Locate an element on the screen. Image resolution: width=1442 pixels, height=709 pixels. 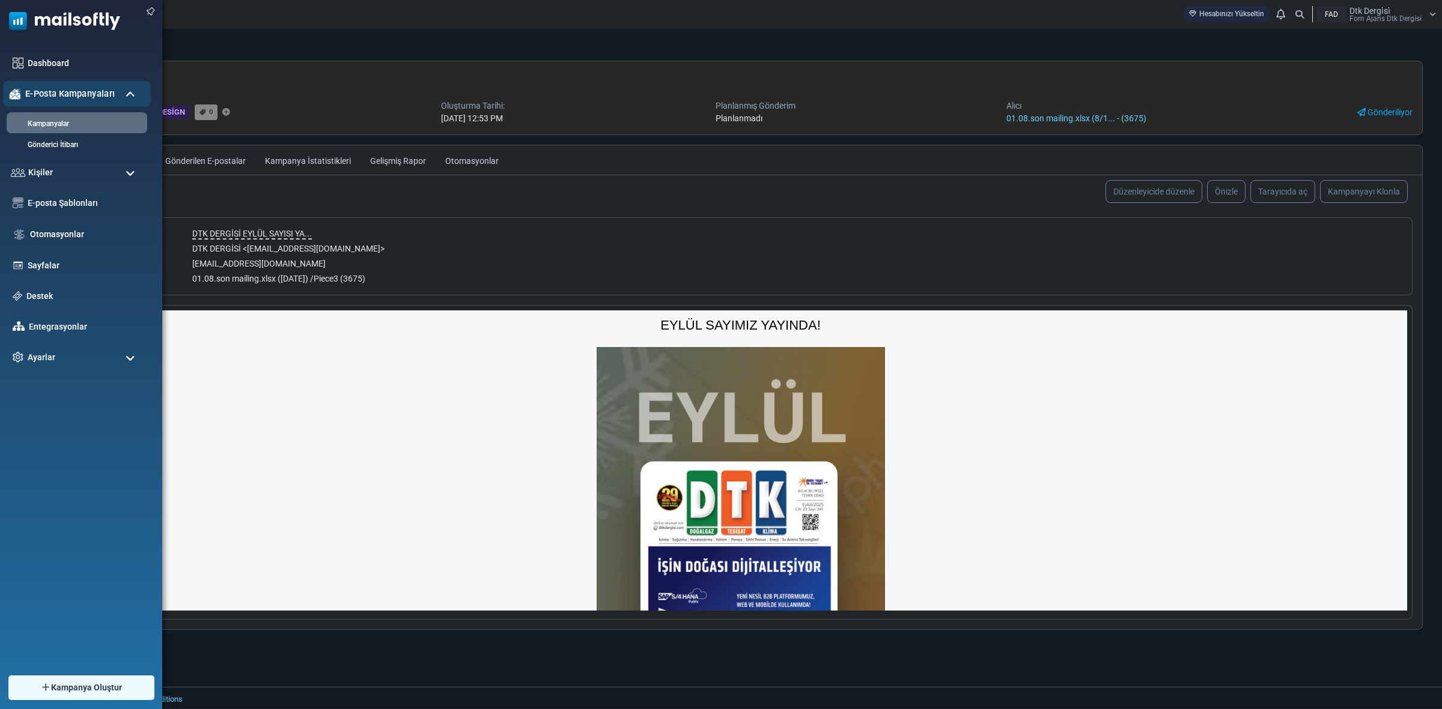
span: 0 is located at coordinates (211, 112).